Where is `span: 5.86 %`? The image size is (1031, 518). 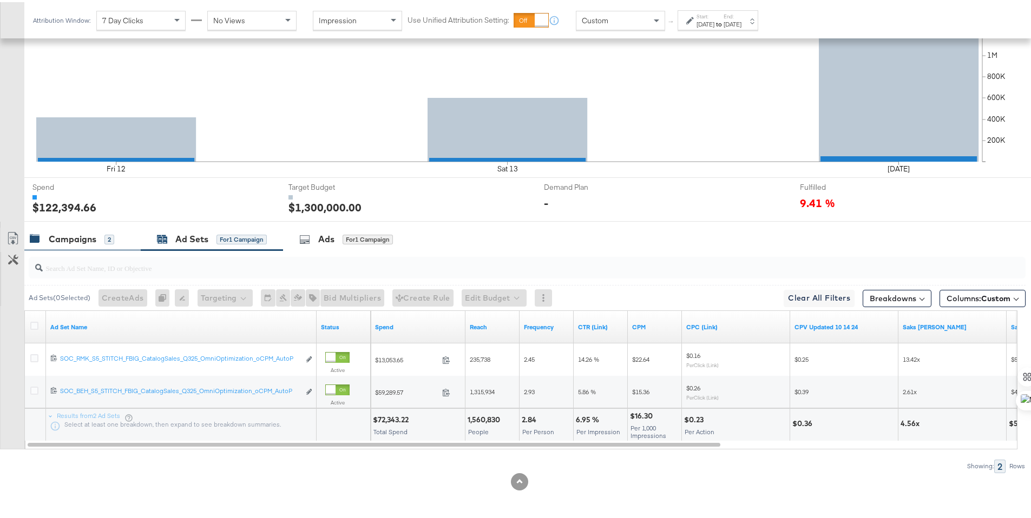 span: 5.86 % is located at coordinates (587, 390).